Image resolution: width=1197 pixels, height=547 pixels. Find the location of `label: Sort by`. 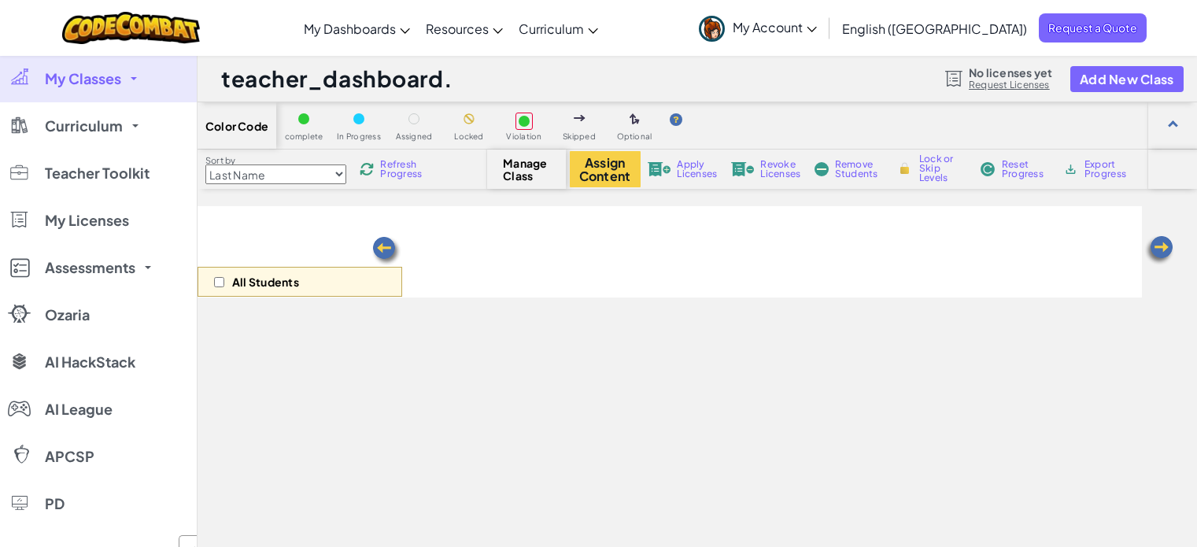

label: Sort by is located at coordinates (275, 161).